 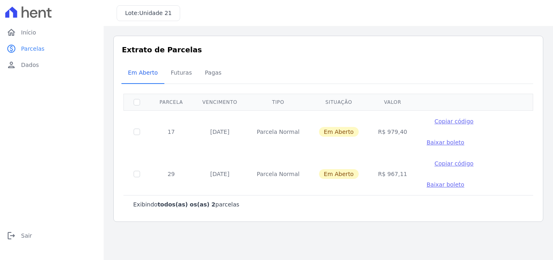 I want to click on th: Vencimento, so click(x=220, y=102).